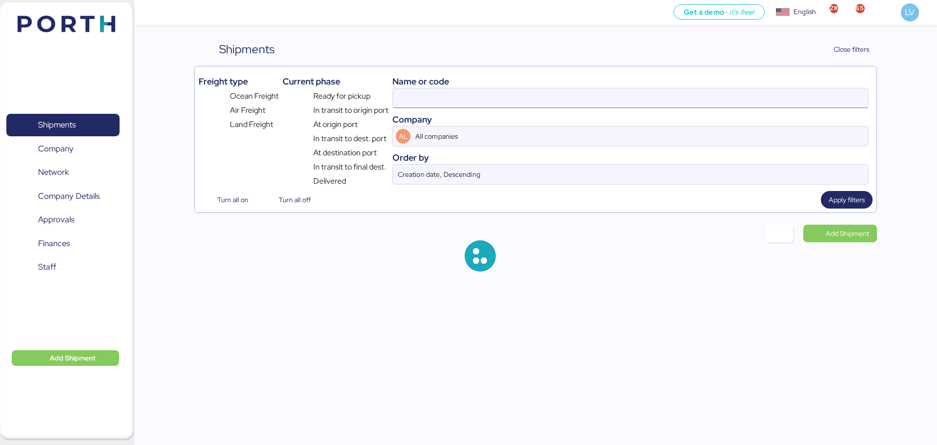  What do you see at coordinates (295, 200) in the screenshot?
I see `span: Turn all off` at bounding box center [295, 200].